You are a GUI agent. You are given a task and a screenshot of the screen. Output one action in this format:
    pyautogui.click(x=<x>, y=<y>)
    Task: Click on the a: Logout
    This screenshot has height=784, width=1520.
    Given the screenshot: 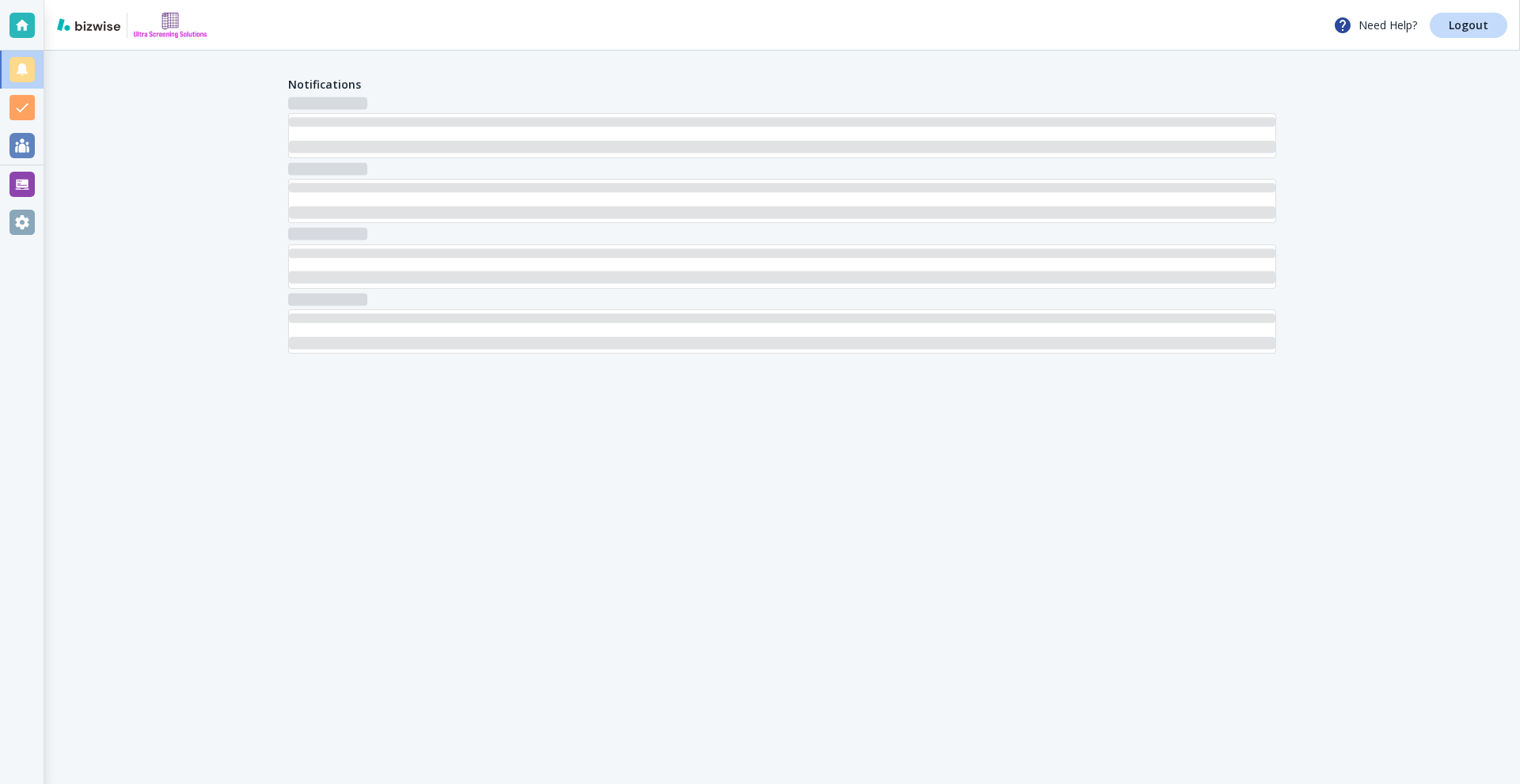 What is the action you would take?
    pyautogui.click(x=1469, y=25)
    